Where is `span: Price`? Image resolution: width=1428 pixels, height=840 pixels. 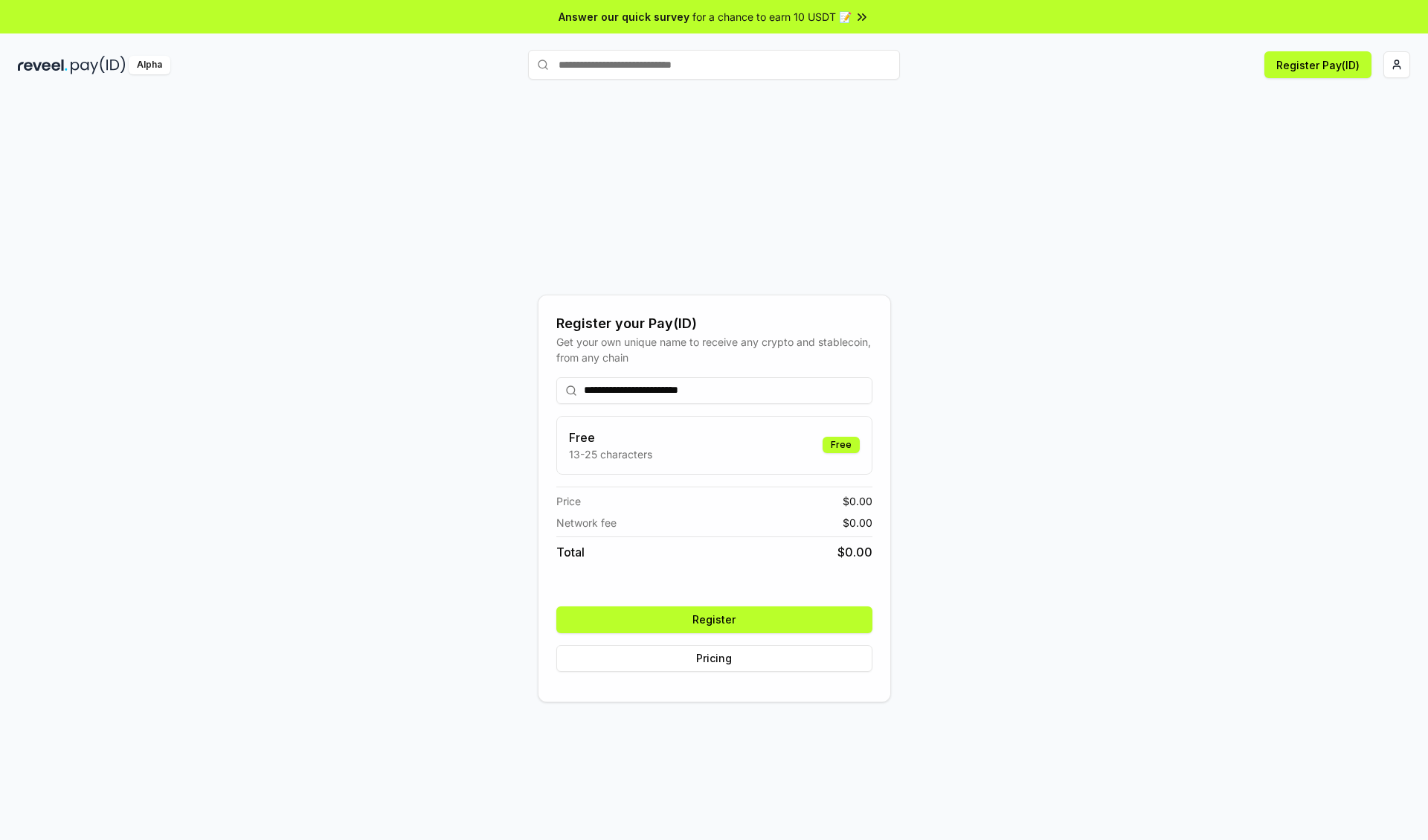
span: Price is located at coordinates (568, 500).